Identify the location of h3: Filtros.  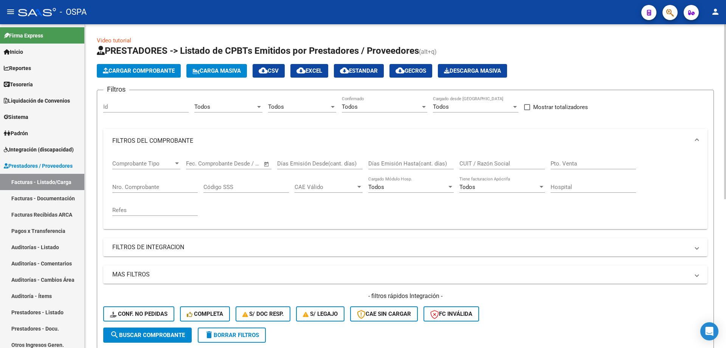
(116, 89).